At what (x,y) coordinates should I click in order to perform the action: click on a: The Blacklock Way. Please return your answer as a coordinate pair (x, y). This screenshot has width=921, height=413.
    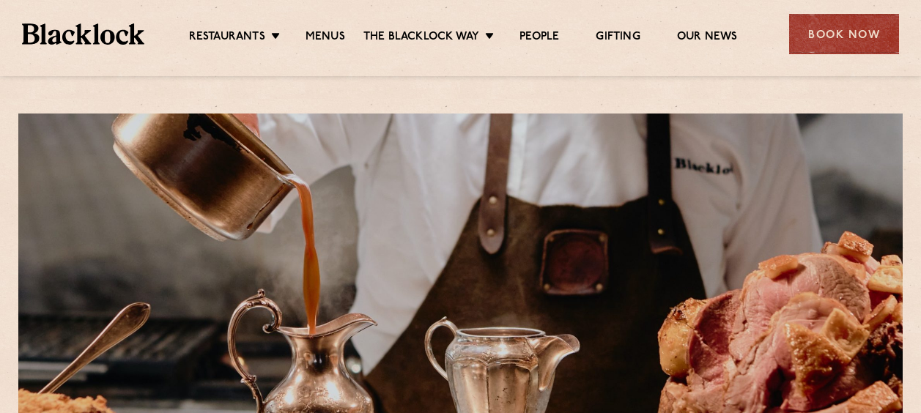
    Looking at the image, I should click on (421, 38).